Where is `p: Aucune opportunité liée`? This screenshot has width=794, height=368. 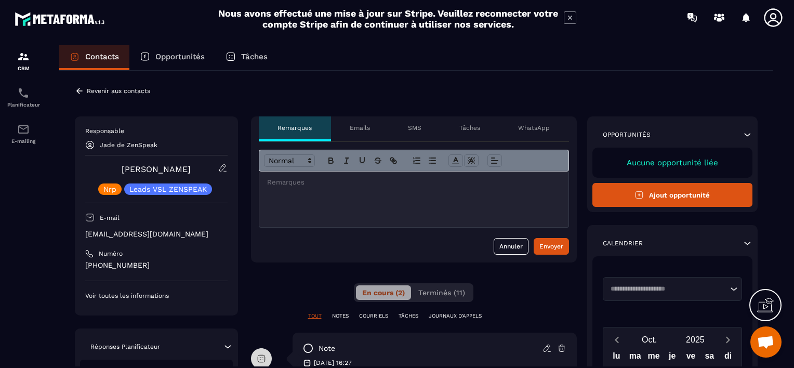
p: Aucune opportunité liée is located at coordinates (672, 163).